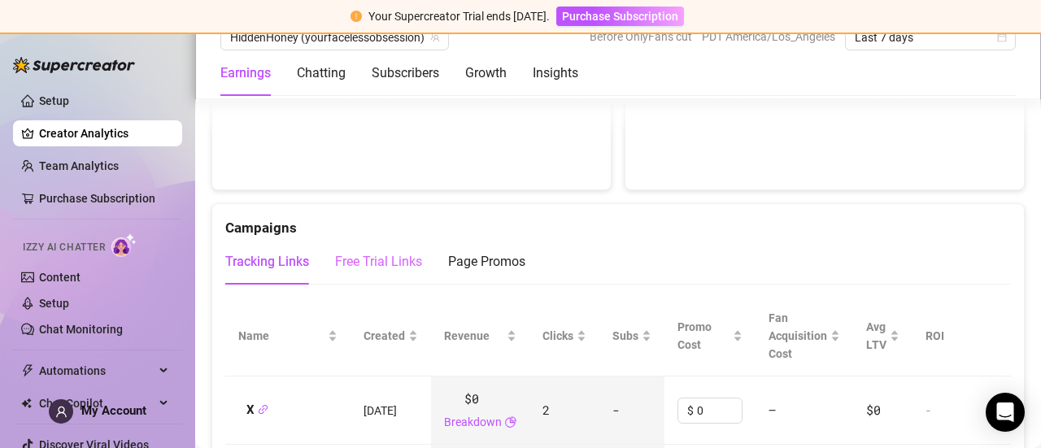  I want to click on a: Content, so click(59, 277).